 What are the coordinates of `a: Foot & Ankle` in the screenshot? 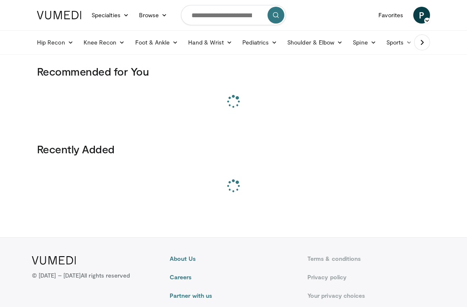 It's located at (156, 42).